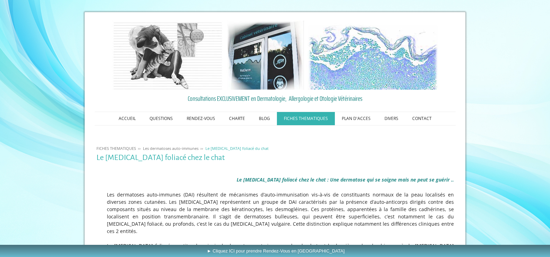 This screenshot has height=257, width=550. I want to click on a: DIVERS, so click(392, 118).